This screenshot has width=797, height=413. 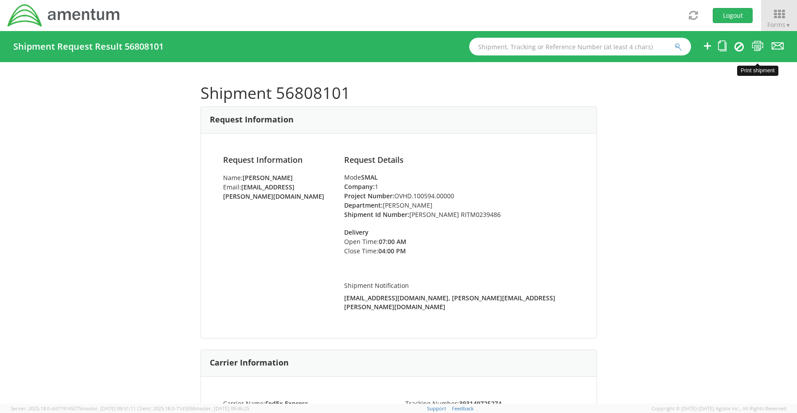 I want to click on li: Close Time:, so click(x=388, y=250).